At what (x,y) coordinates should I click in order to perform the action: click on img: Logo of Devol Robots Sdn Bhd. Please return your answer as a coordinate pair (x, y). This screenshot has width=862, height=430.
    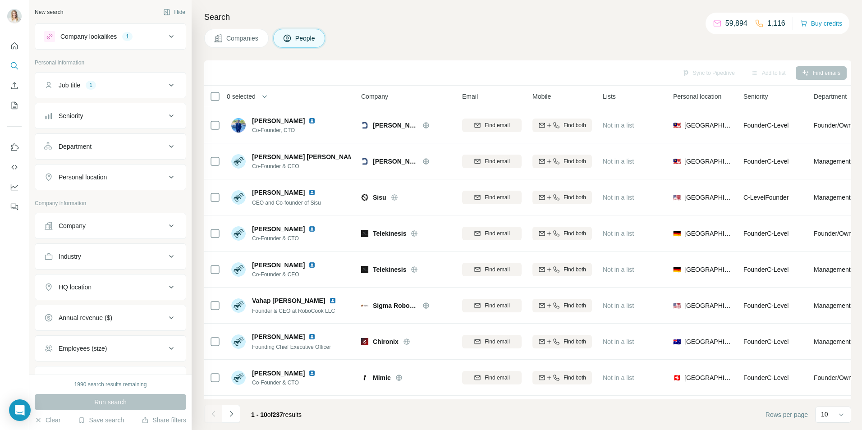
    Looking at the image, I should click on (365, 125).